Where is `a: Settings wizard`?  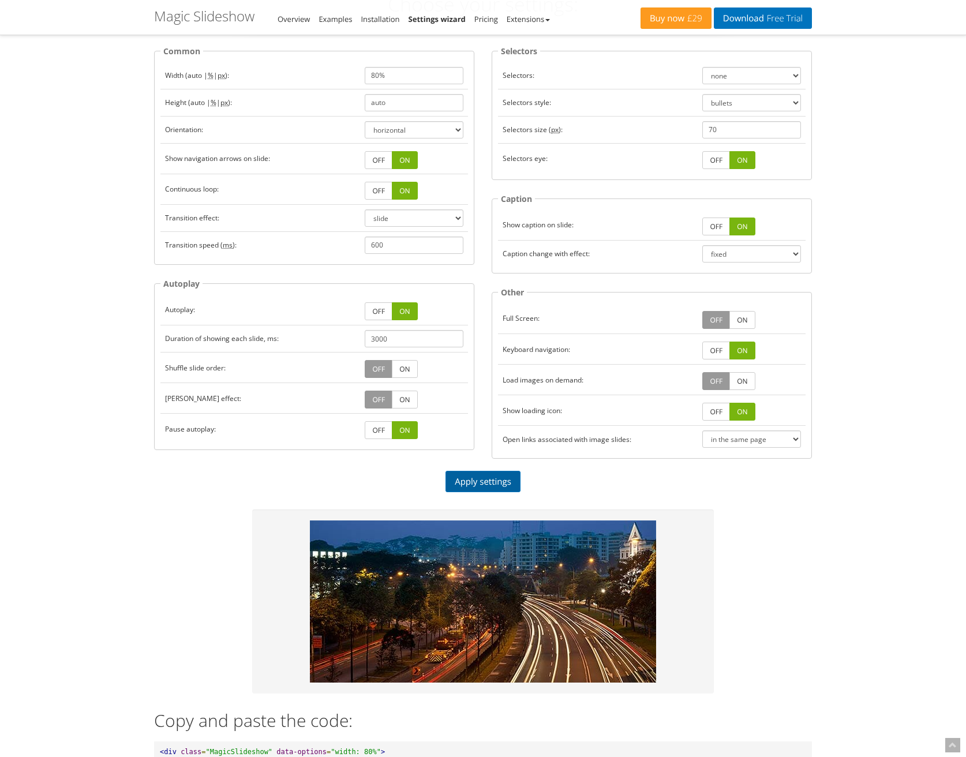
a: Settings wizard is located at coordinates (437, 19).